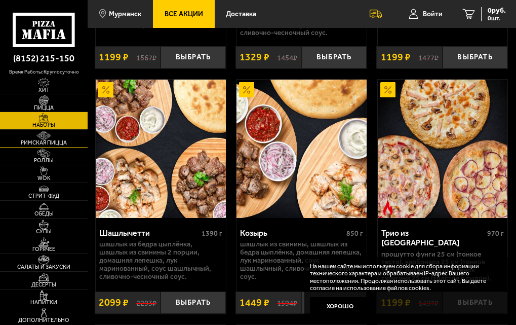 The image size is (516, 325). What do you see at coordinates (301, 149) in the screenshot?
I see `a: АкционныйКозырь` at bounding box center [301, 149].